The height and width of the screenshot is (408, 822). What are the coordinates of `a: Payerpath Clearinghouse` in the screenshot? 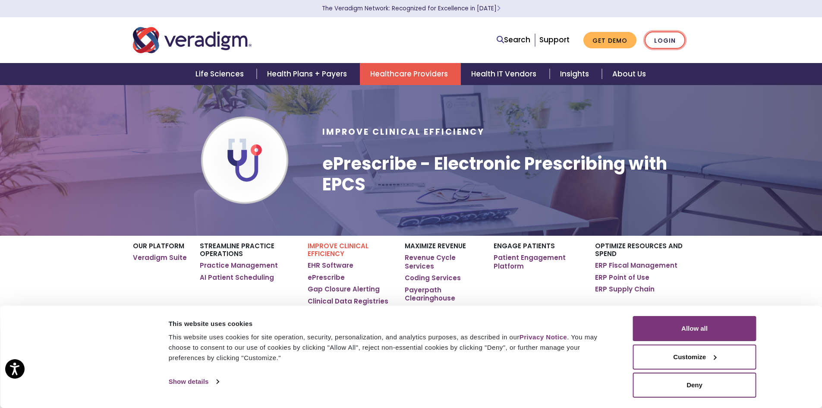 It's located at (442, 294).